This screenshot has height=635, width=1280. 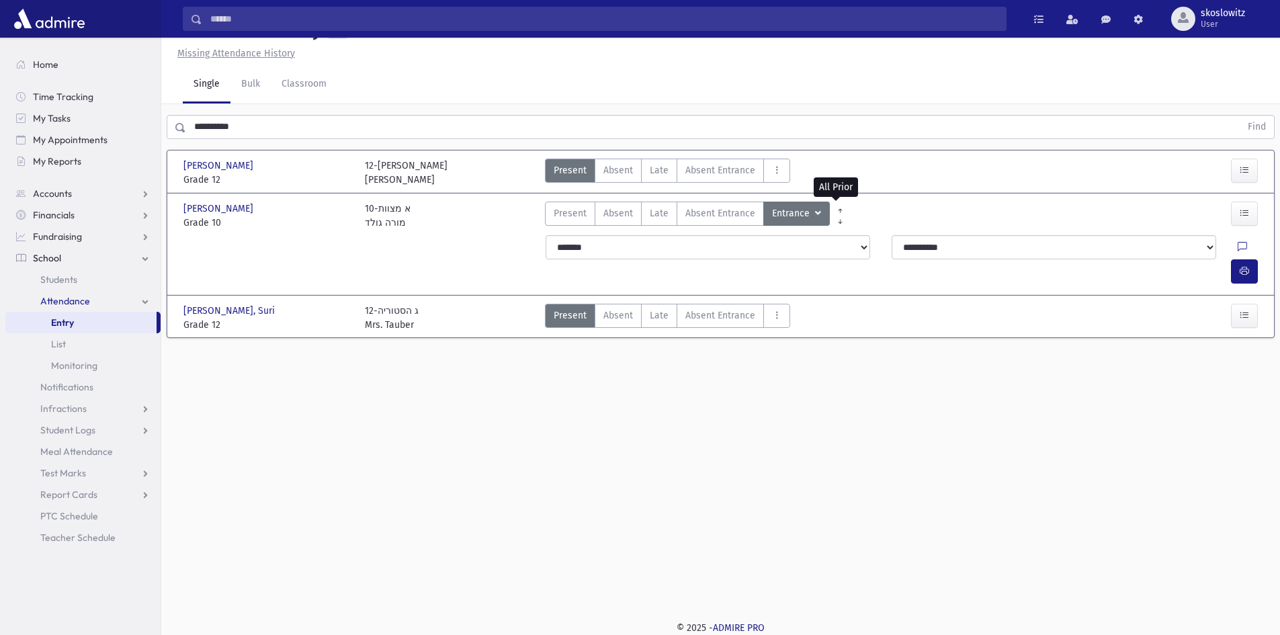 What do you see at coordinates (46, 65) in the screenshot?
I see `span: Home` at bounding box center [46, 65].